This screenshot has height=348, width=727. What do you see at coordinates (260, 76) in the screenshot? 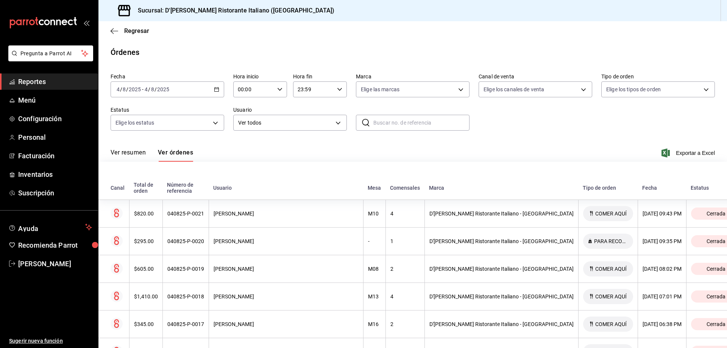
I see `label: Hora inicio` at bounding box center [260, 76].